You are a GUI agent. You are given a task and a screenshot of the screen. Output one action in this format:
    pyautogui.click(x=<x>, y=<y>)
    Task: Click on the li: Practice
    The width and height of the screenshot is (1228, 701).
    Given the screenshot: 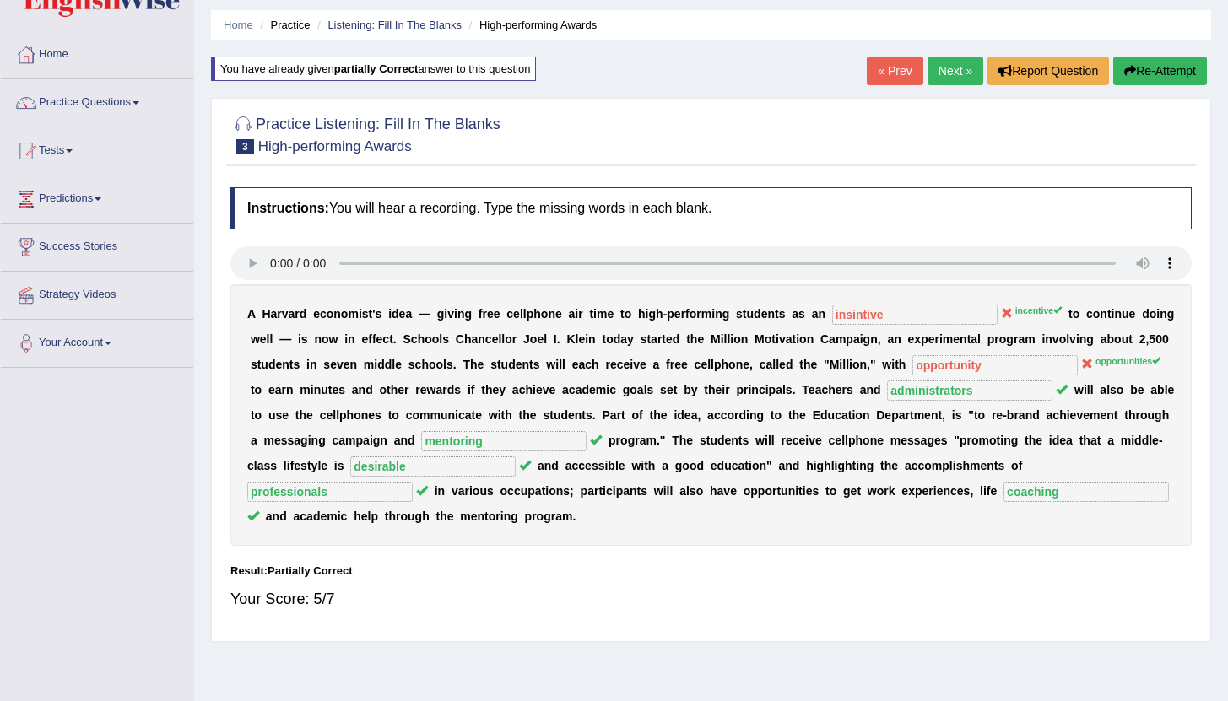 What is the action you would take?
    pyautogui.click(x=283, y=24)
    